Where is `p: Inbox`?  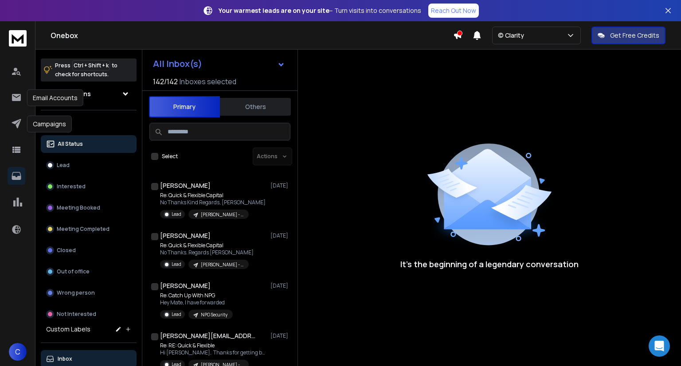
p: Inbox is located at coordinates (65, 359).